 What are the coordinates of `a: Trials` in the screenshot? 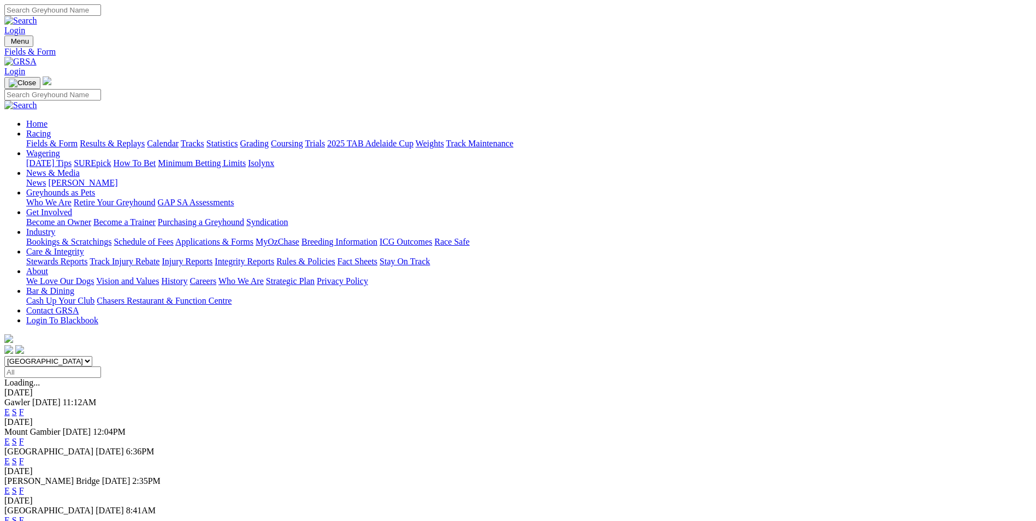 It's located at (314, 143).